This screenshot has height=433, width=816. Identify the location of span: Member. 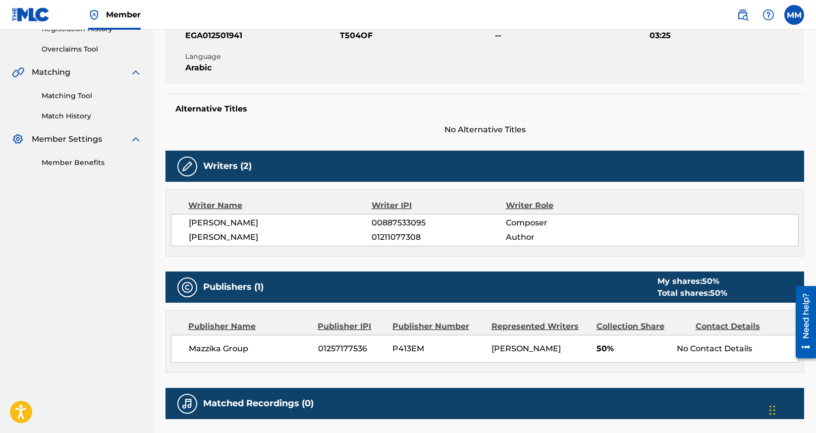
(123, 14).